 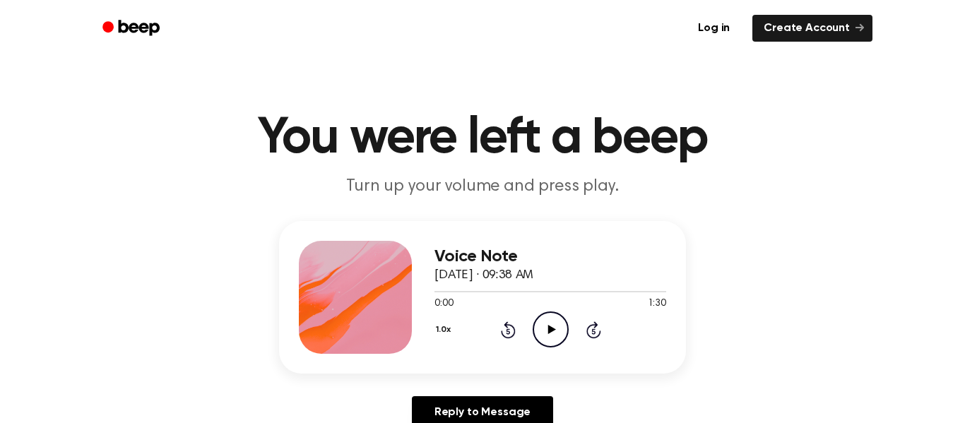 What do you see at coordinates (657, 304) in the screenshot?
I see `span: 1:30` at bounding box center [657, 304].